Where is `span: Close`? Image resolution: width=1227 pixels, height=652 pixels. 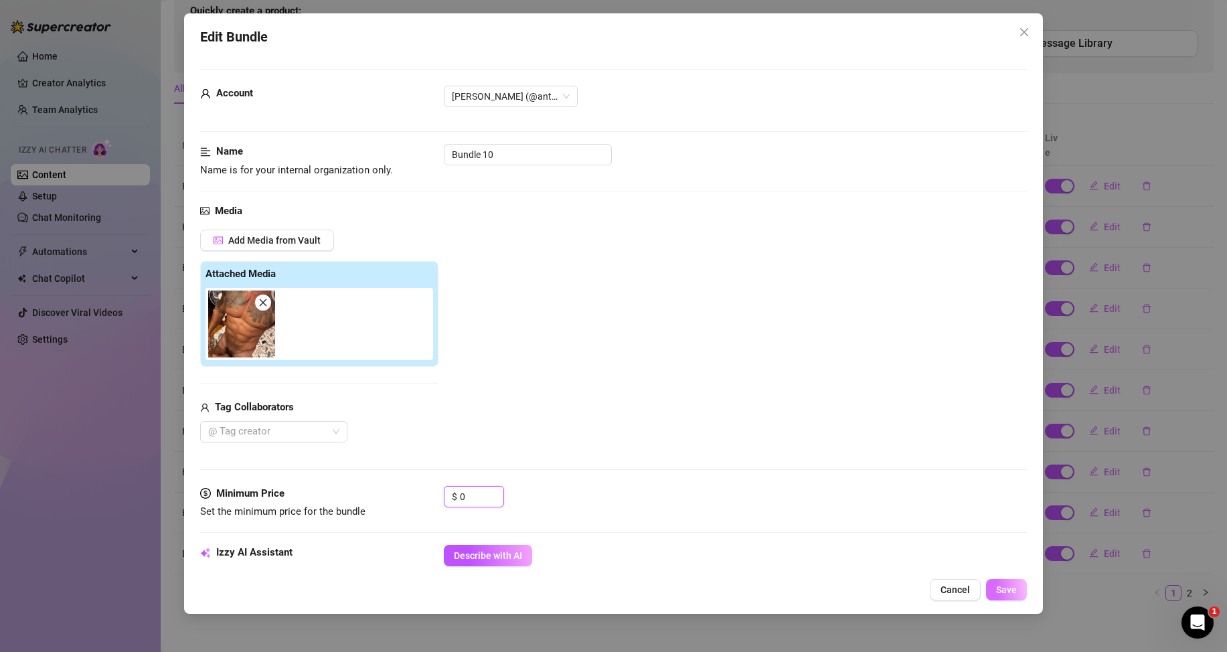 span: Close is located at coordinates (1024, 32).